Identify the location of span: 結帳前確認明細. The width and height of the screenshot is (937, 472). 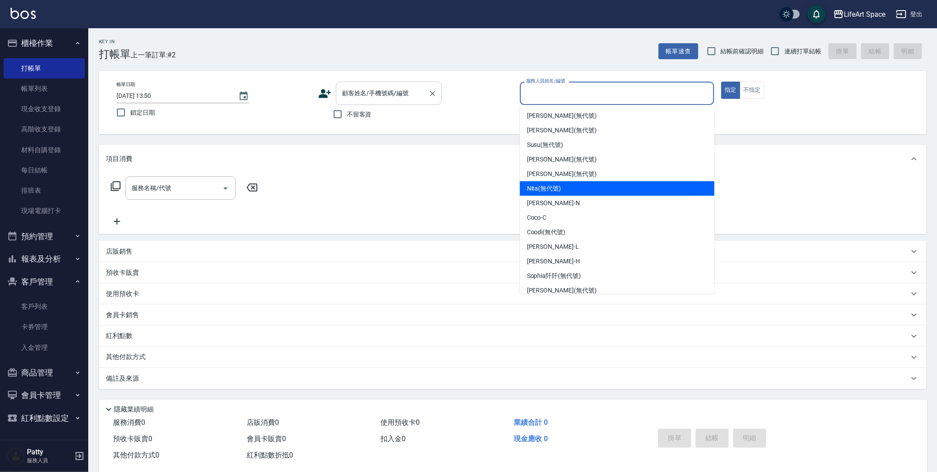
(742, 51).